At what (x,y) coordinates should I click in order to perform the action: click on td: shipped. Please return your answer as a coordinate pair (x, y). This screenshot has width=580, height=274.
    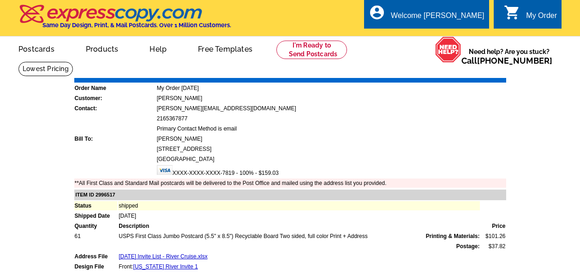
    Looking at the image, I should click on (299, 206).